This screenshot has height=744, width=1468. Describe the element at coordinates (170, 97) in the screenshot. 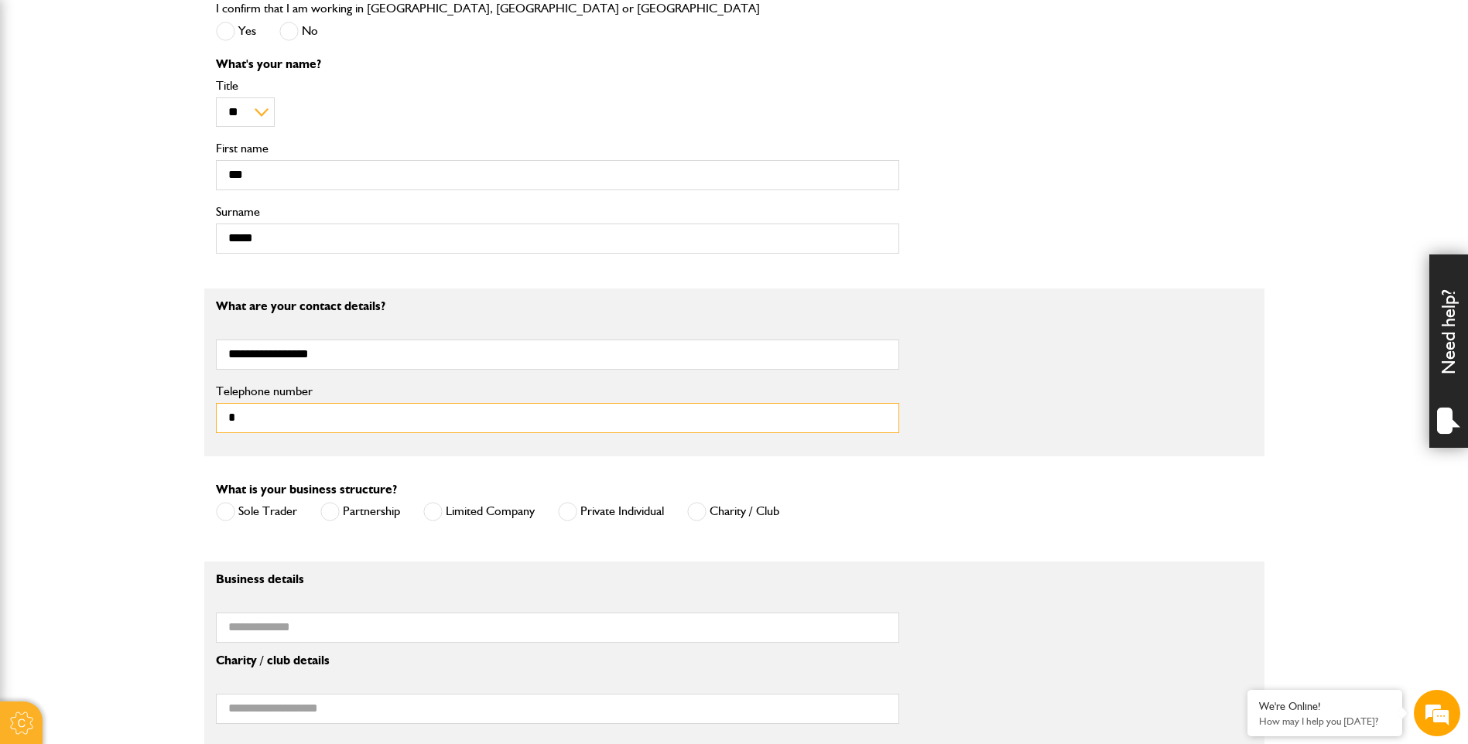

I see `div: Chat with us now` at that location.